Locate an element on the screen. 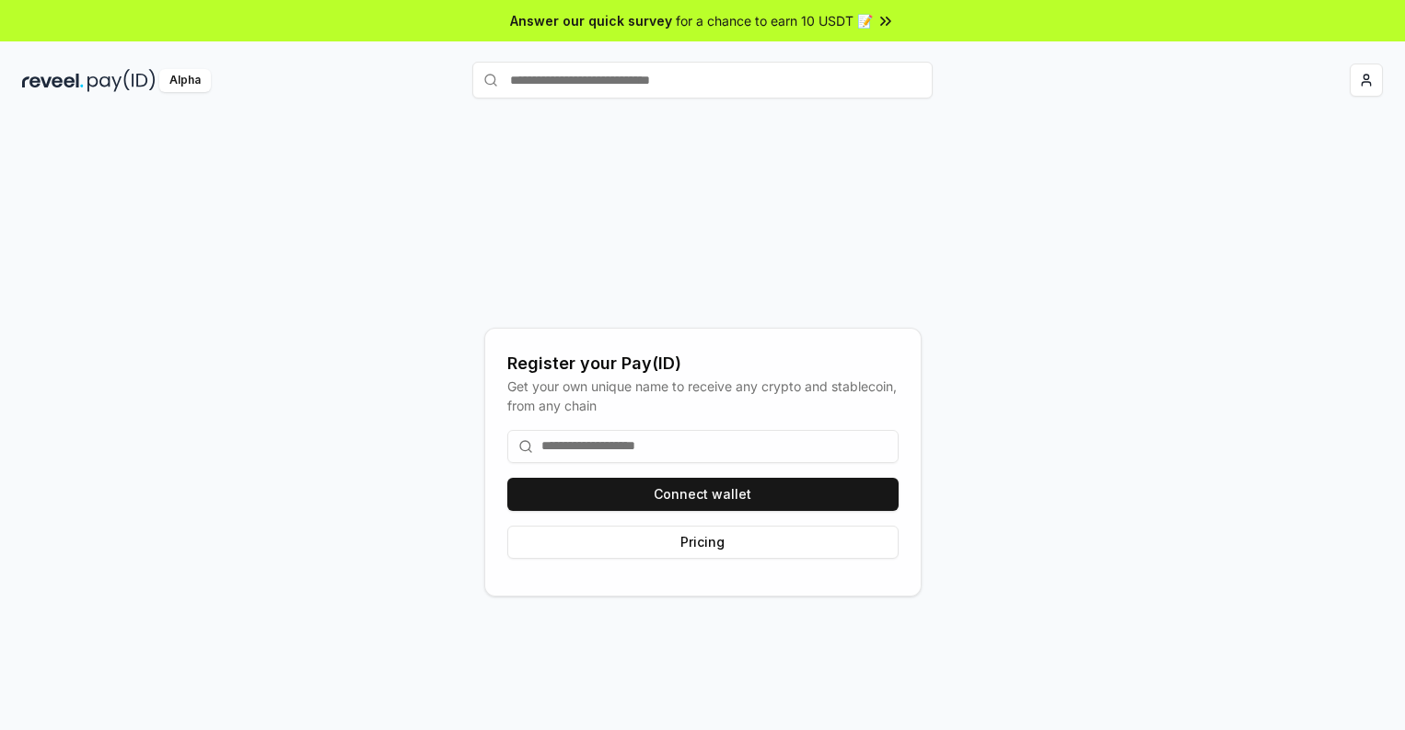 Image resolution: width=1405 pixels, height=730 pixels. button: Connect wallet is located at coordinates (703, 495).